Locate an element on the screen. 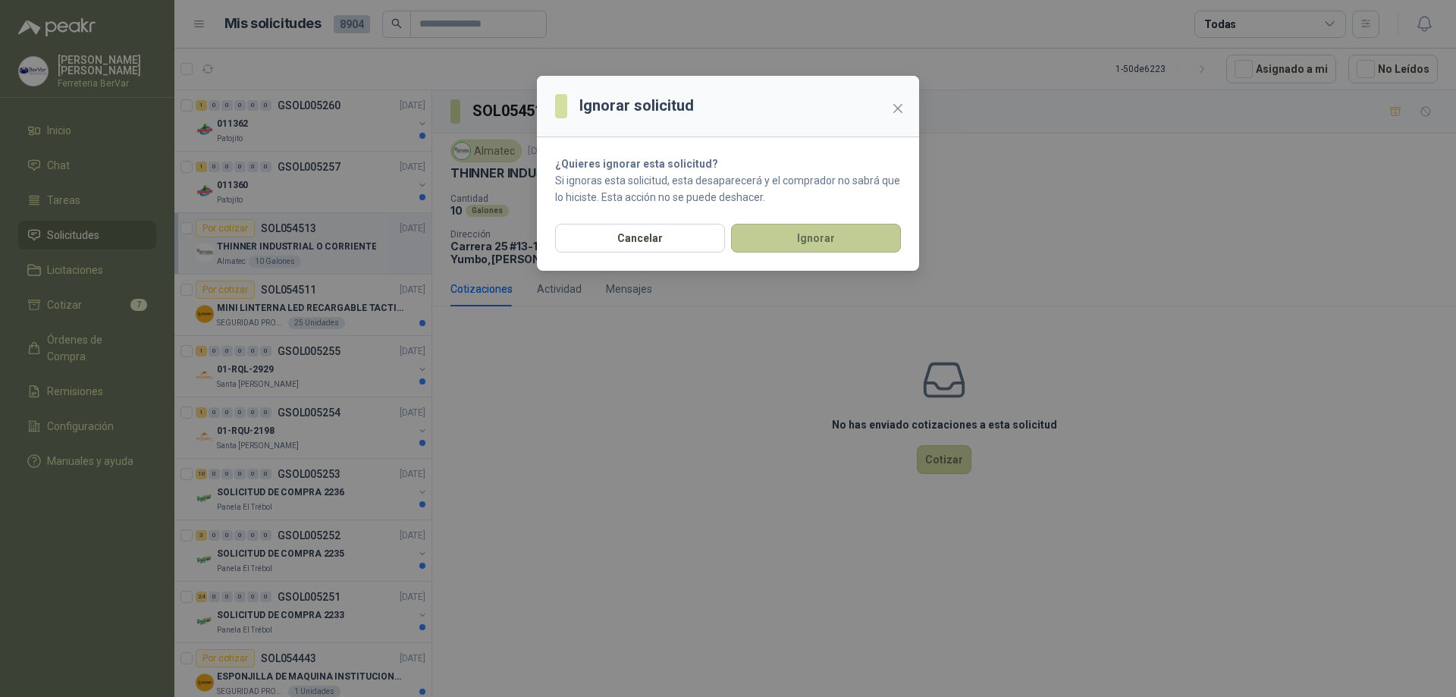 Image resolution: width=1456 pixels, height=697 pixels. strong: ¿Quieres ignorar esta solicitud? is located at coordinates (636, 164).